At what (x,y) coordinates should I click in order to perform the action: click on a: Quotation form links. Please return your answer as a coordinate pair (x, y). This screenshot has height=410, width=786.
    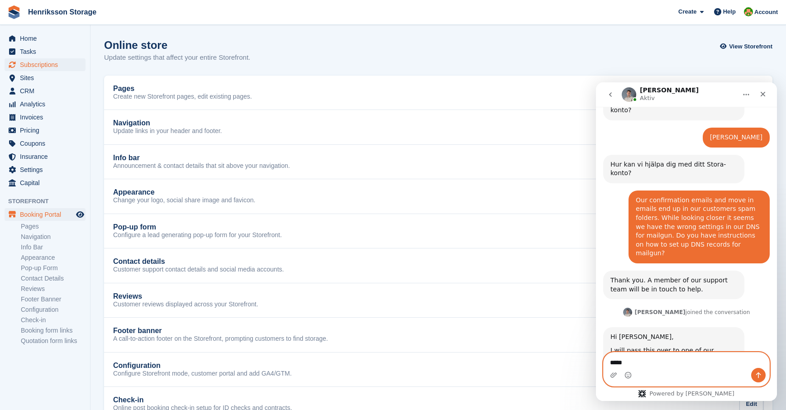
    Looking at the image, I should click on (53, 341).